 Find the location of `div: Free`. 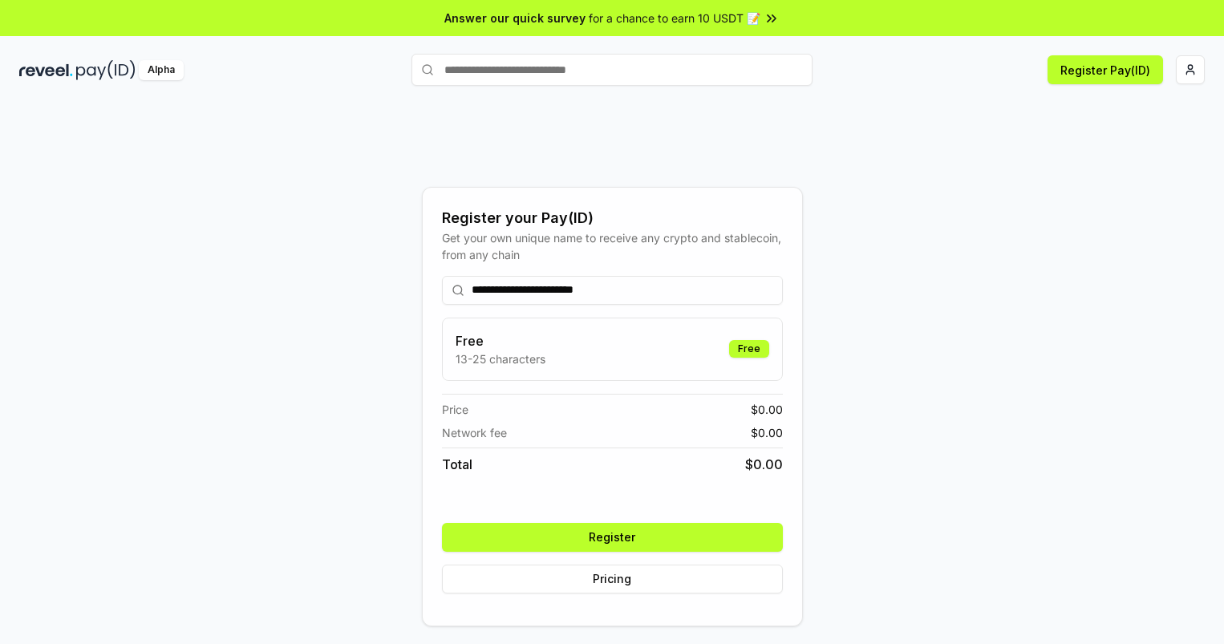

div: Free is located at coordinates (749, 349).